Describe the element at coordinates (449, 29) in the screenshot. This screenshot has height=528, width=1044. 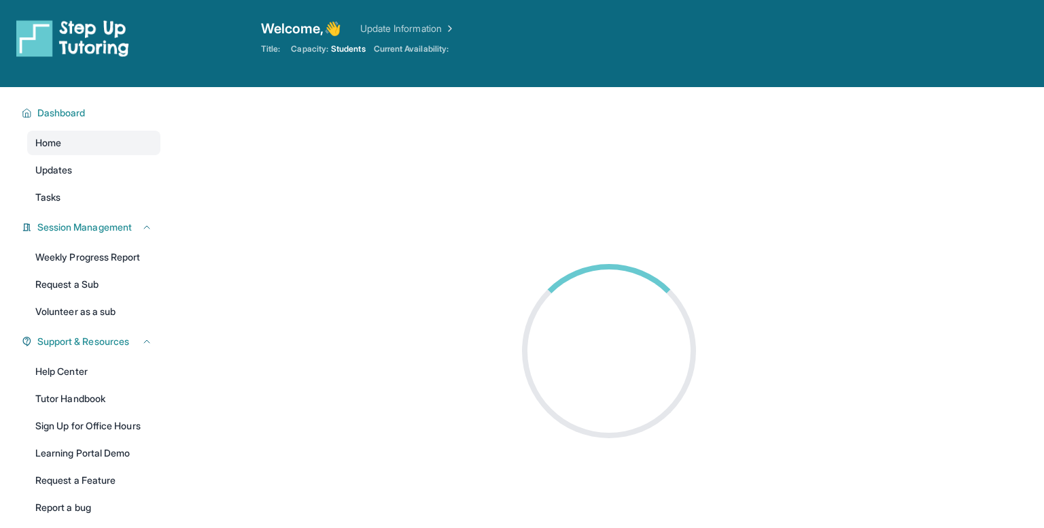
I see `img: Chevron Right` at that location.